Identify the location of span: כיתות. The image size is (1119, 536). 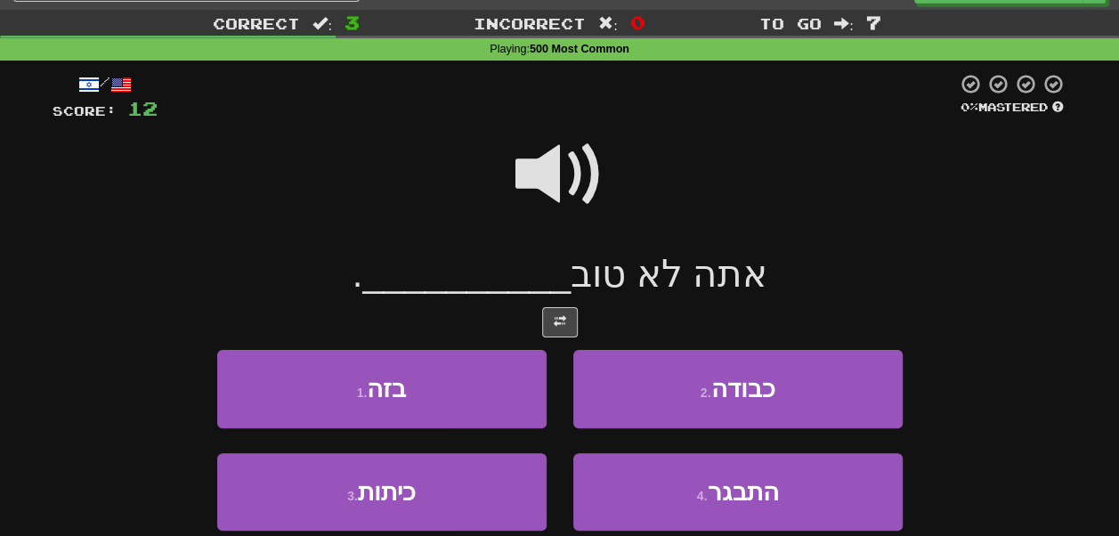
(386, 492).